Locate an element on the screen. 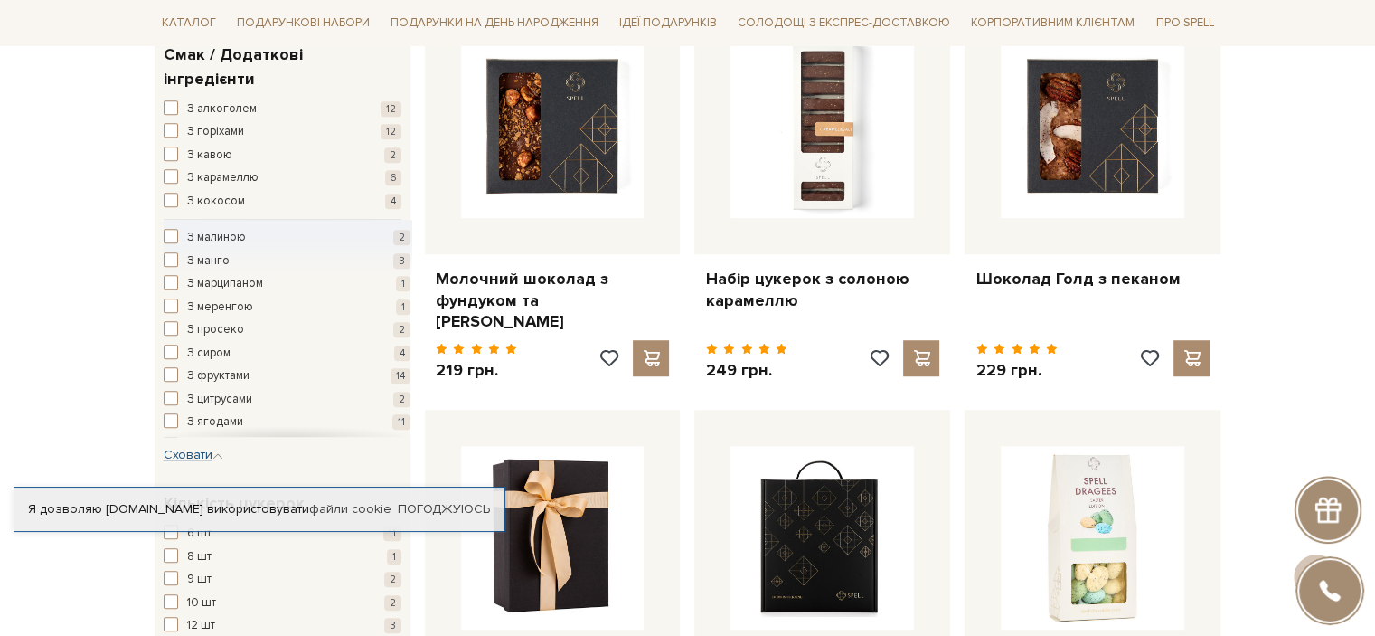 This screenshot has height=636, width=1375. span: 6 is located at coordinates (393, 177).